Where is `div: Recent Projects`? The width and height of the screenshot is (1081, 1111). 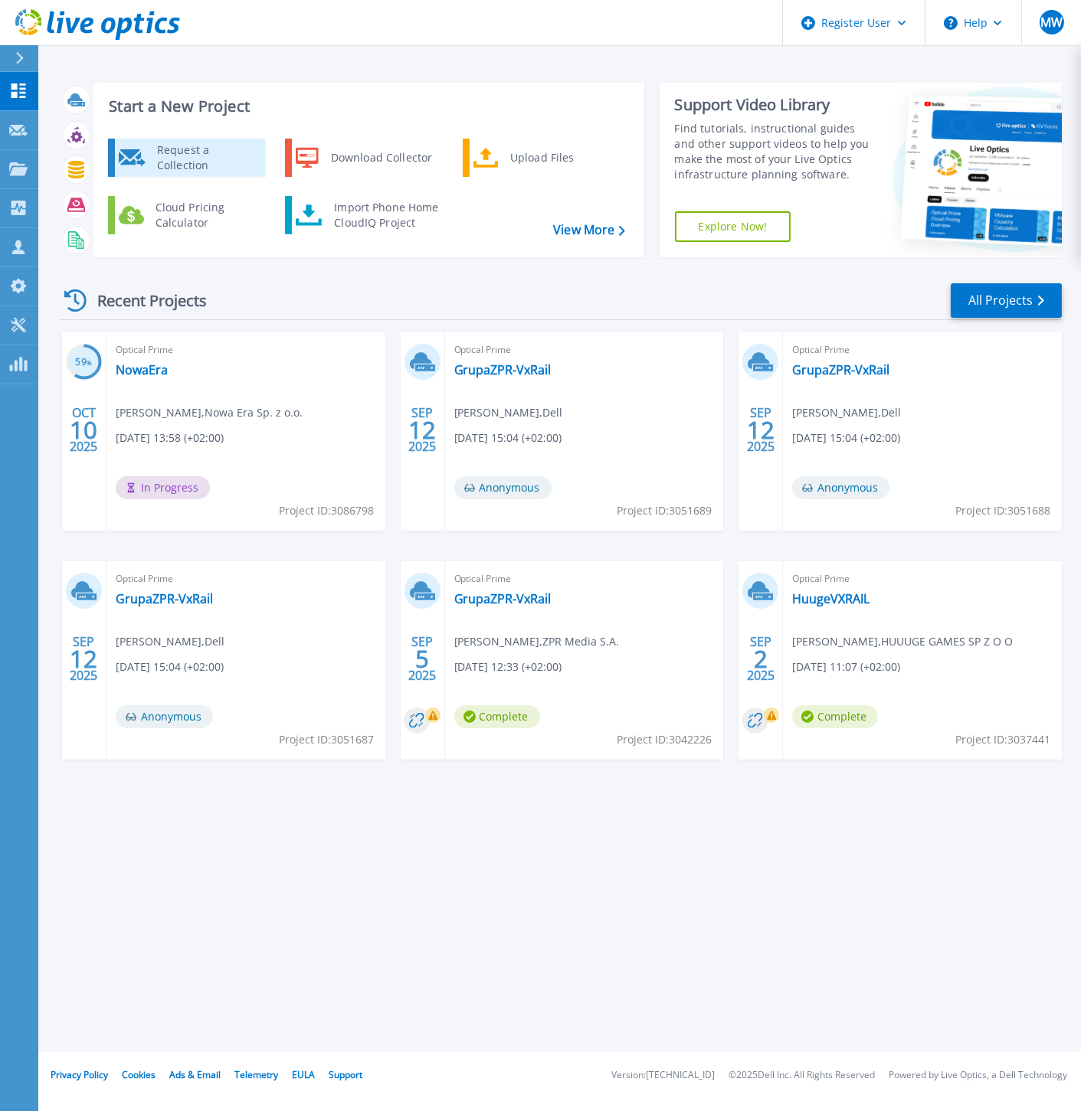 div: Recent Projects is located at coordinates (143, 300).